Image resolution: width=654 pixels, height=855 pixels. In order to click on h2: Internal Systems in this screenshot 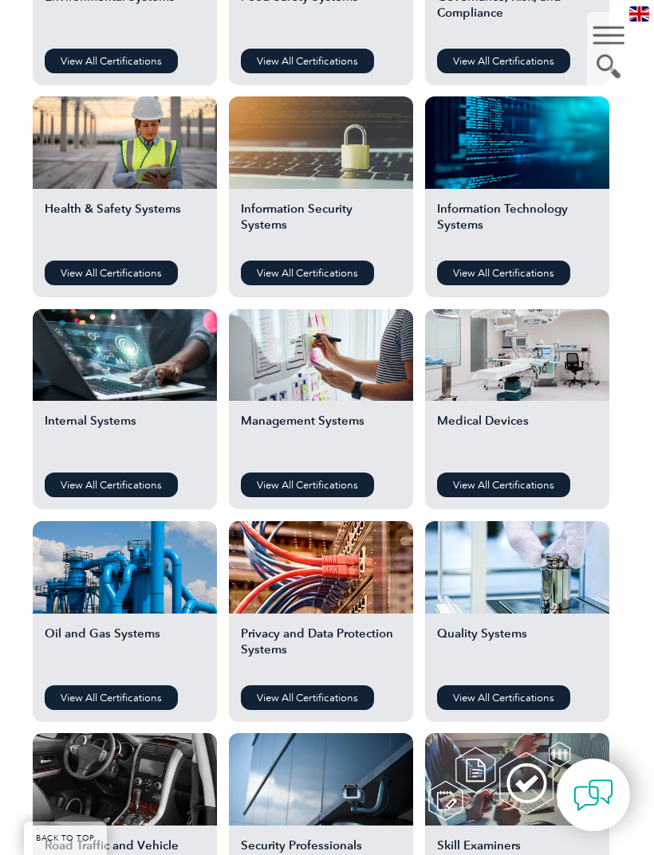, I will do `click(124, 437)`.